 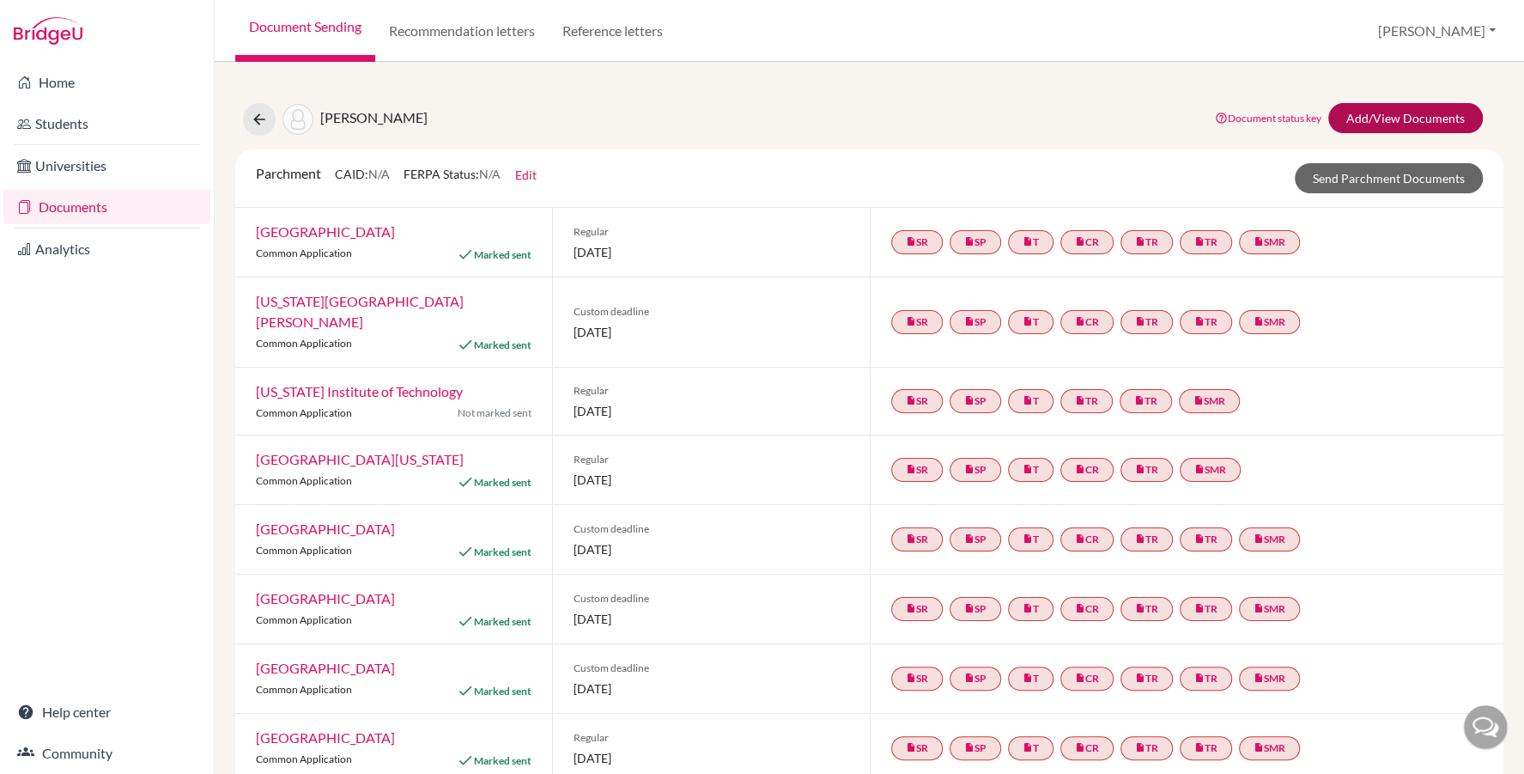 I want to click on span: Not marked sent, so click(x=495, y=413).